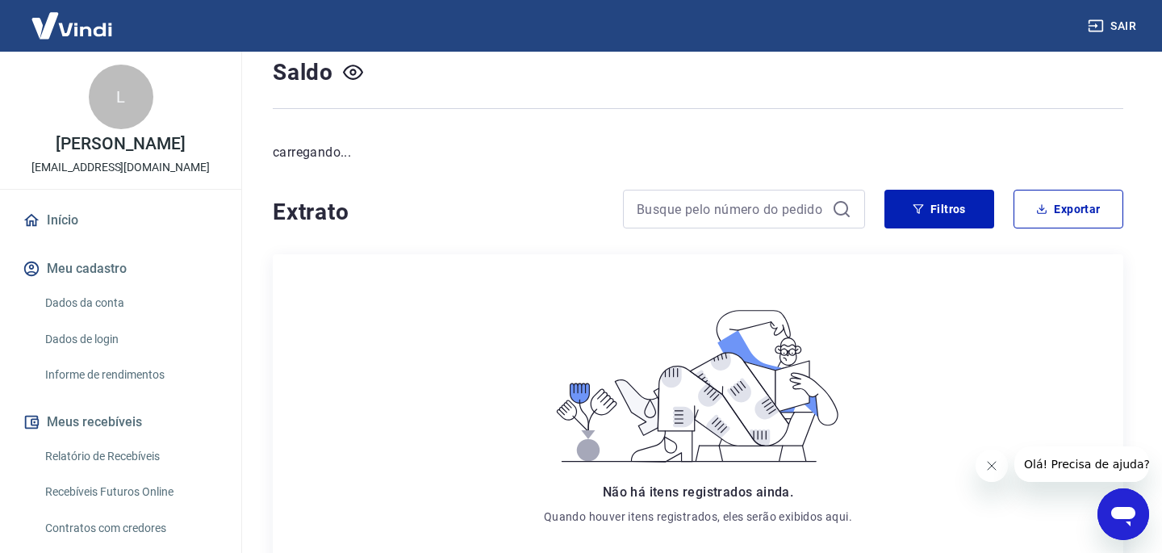 This screenshot has width=1162, height=553. Describe the element at coordinates (130, 339) in the screenshot. I see `a: Dados de login` at that location.